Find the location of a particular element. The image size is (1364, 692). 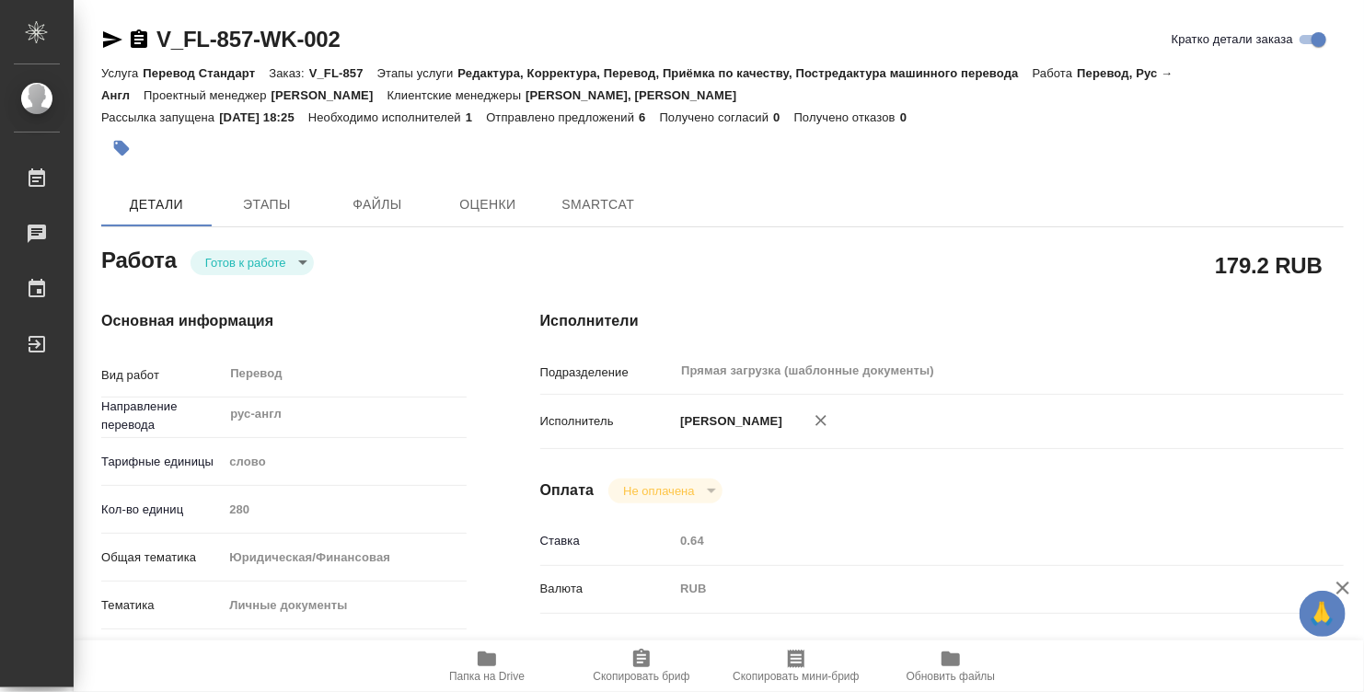

p: Редактура, Корректура, Перевод, Приёмка по качеству, Постредактура машинного перевода is located at coordinates (745, 73).